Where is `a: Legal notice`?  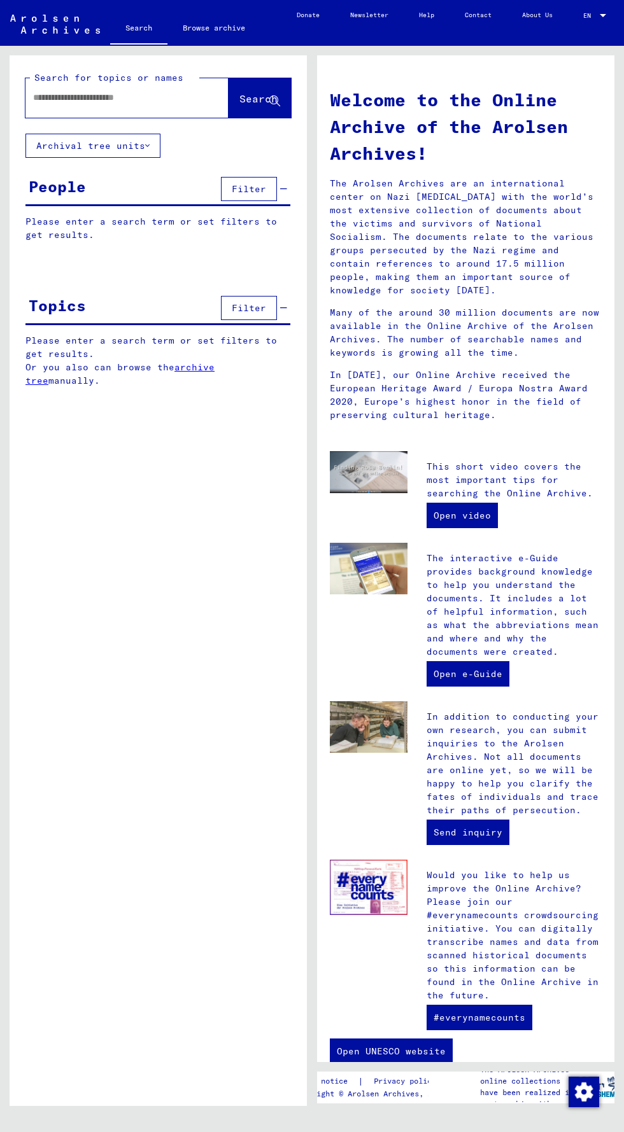
a: Legal notice is located at coordinates (326, 1081).